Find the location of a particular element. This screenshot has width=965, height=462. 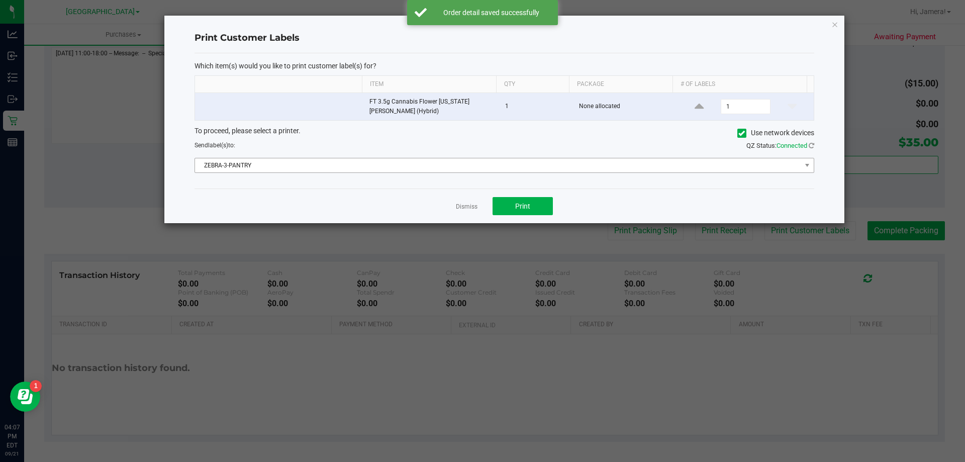

th: # of labels is located at coordinates (739, 84).